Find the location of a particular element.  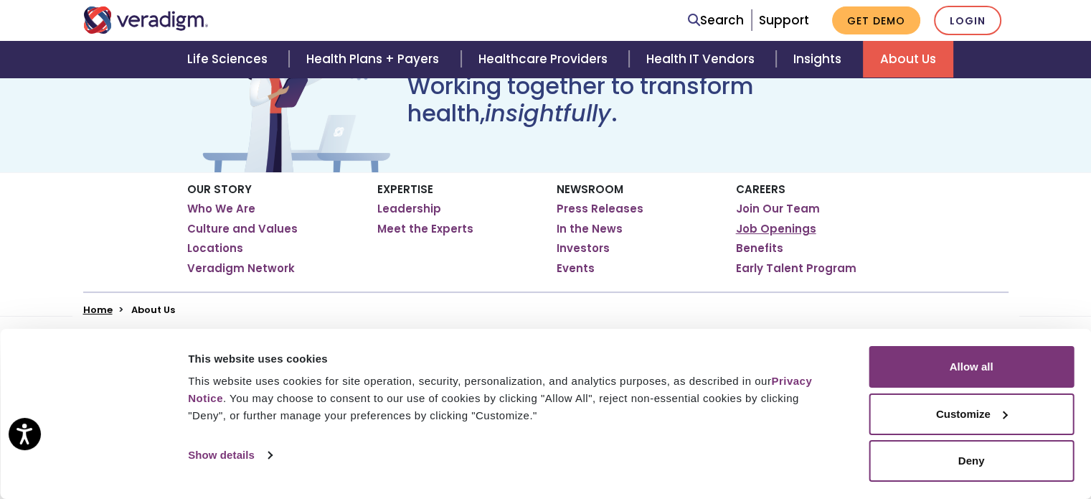

a: Investors is located at coordinates (583, 248).